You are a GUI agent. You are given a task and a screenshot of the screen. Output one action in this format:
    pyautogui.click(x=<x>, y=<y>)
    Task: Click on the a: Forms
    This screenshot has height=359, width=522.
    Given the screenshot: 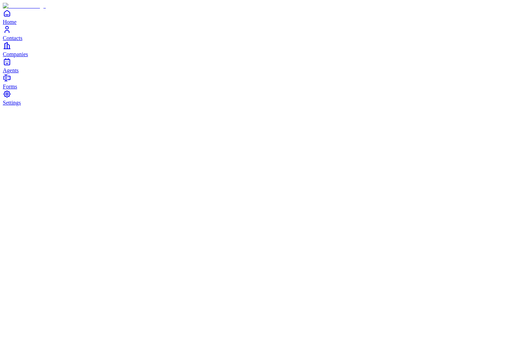 What is the action you would take?
    pyautogui.click(x=261, y=81)
    